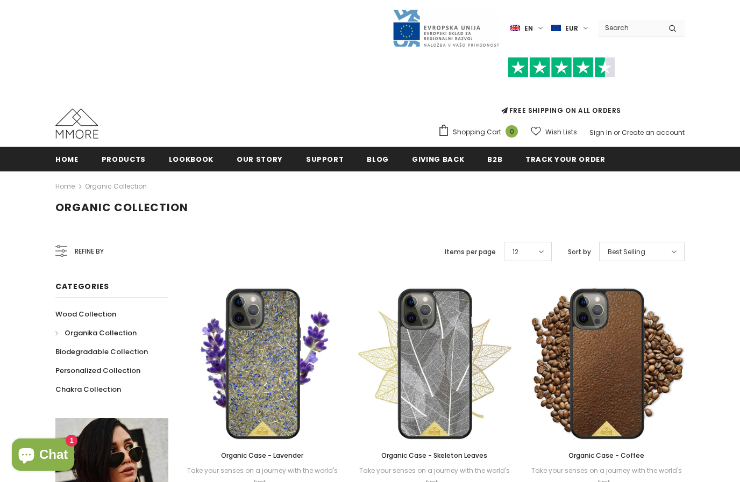 The image size is (740, 482). I want to click on a: Our Story, so click(260, 159).